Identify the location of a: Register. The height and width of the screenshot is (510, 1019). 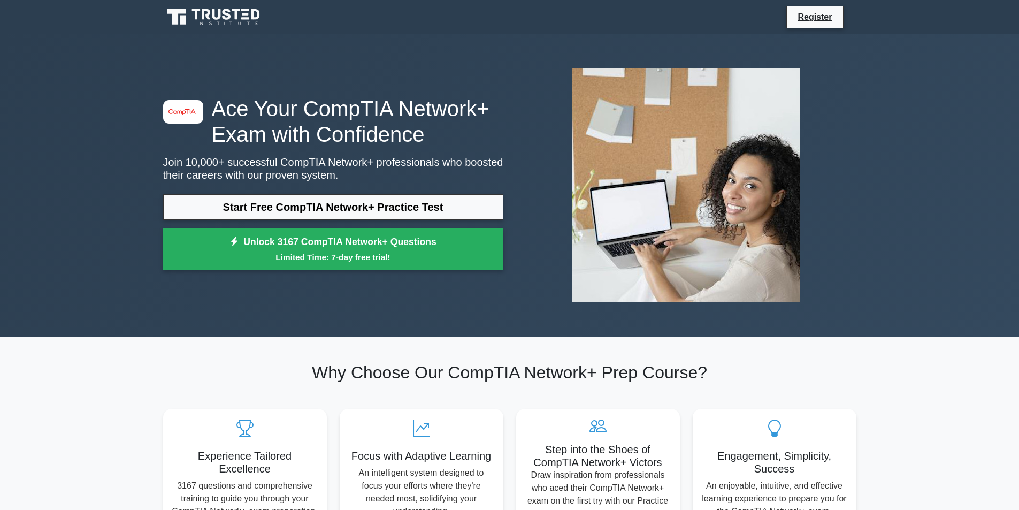
(814, 17).